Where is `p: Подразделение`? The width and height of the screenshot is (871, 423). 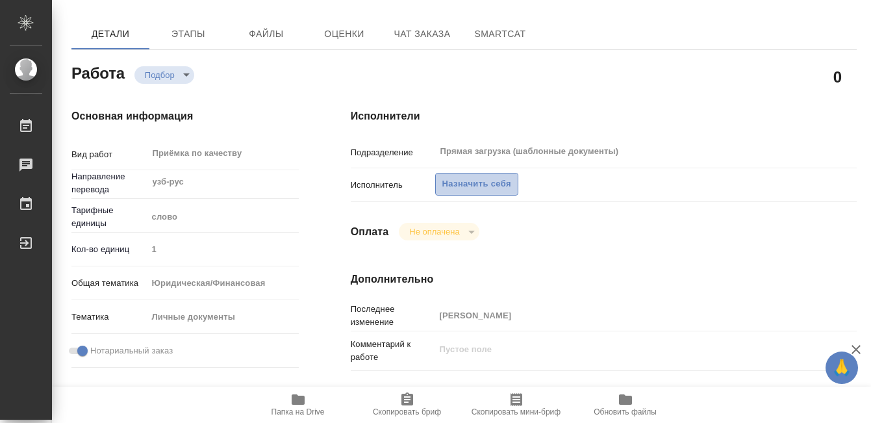 p: Подразделение is located at coordinates (393, 153).